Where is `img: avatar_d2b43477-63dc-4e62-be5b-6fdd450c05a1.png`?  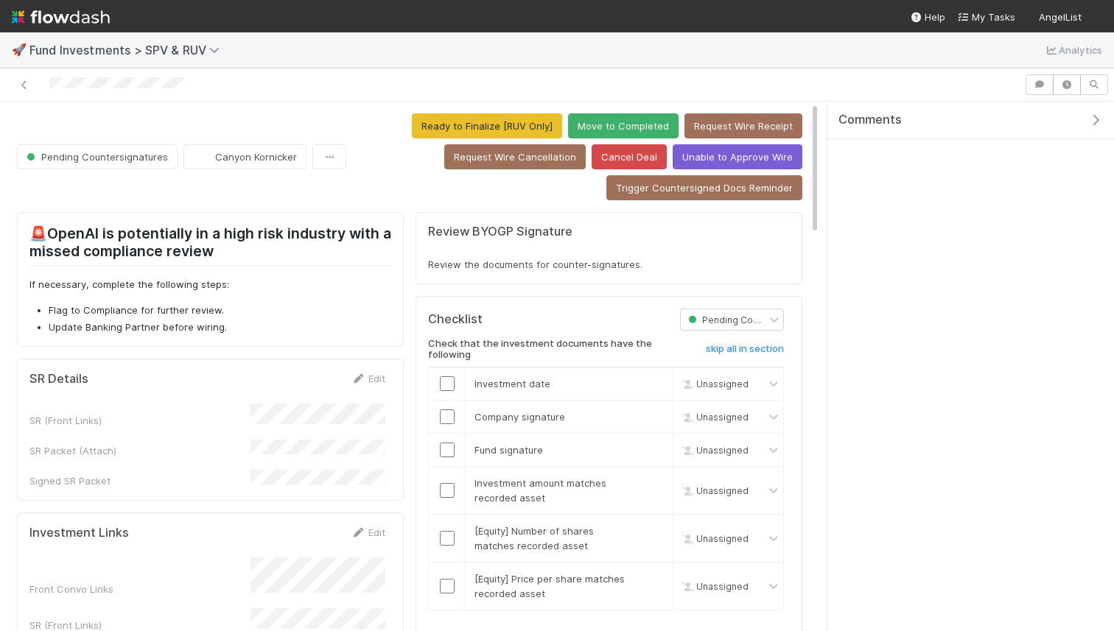 img: avatar_d2b43477-63dc-4e62-be5b-6fdd450c05a1.png is located at coordinates (1094, 18).